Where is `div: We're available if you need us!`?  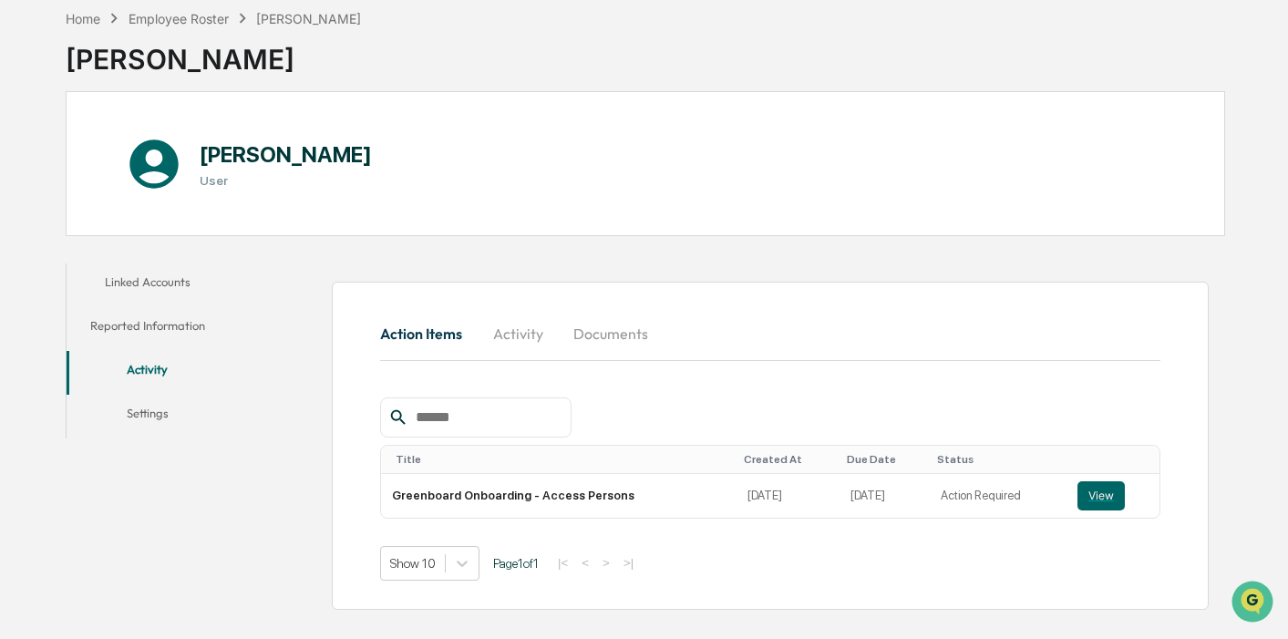
div: We're available if you need us! is located at coordinates (146, 165).